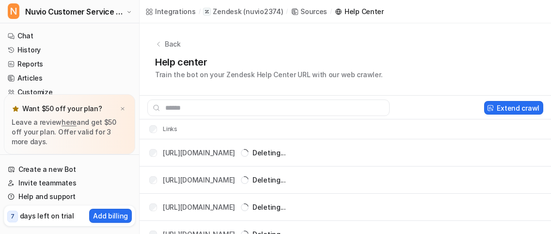 This screenshot has height=234, width=551. I want to click on p: ( nuvio2374 ), so click(263, 12).